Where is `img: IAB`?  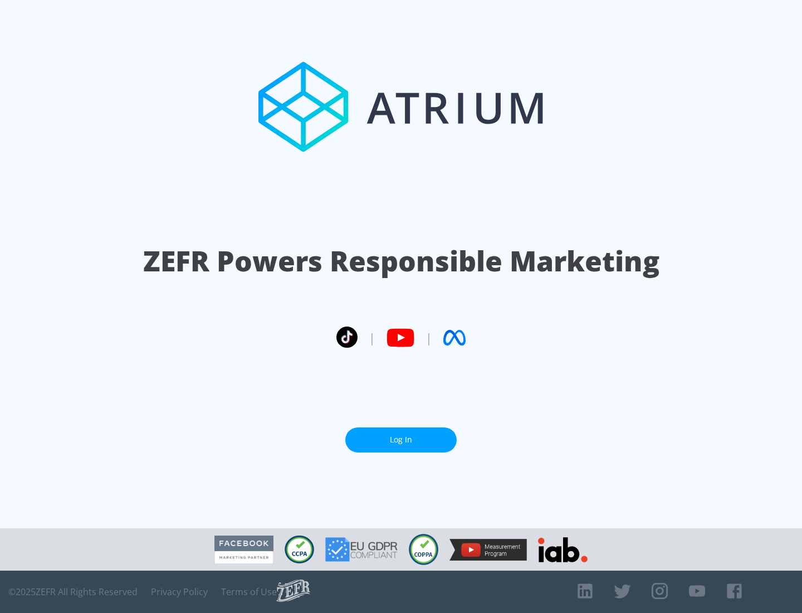
img: IAB is located at coordinates (563, 549).